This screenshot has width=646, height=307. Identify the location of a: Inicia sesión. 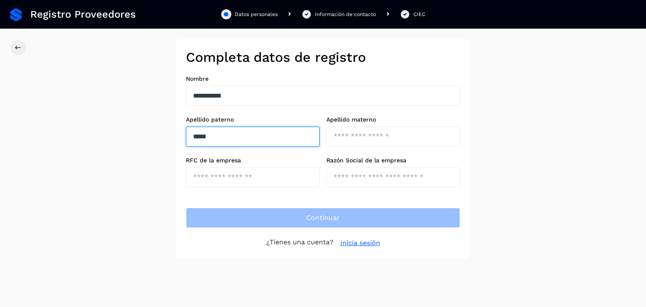
(360, 243).